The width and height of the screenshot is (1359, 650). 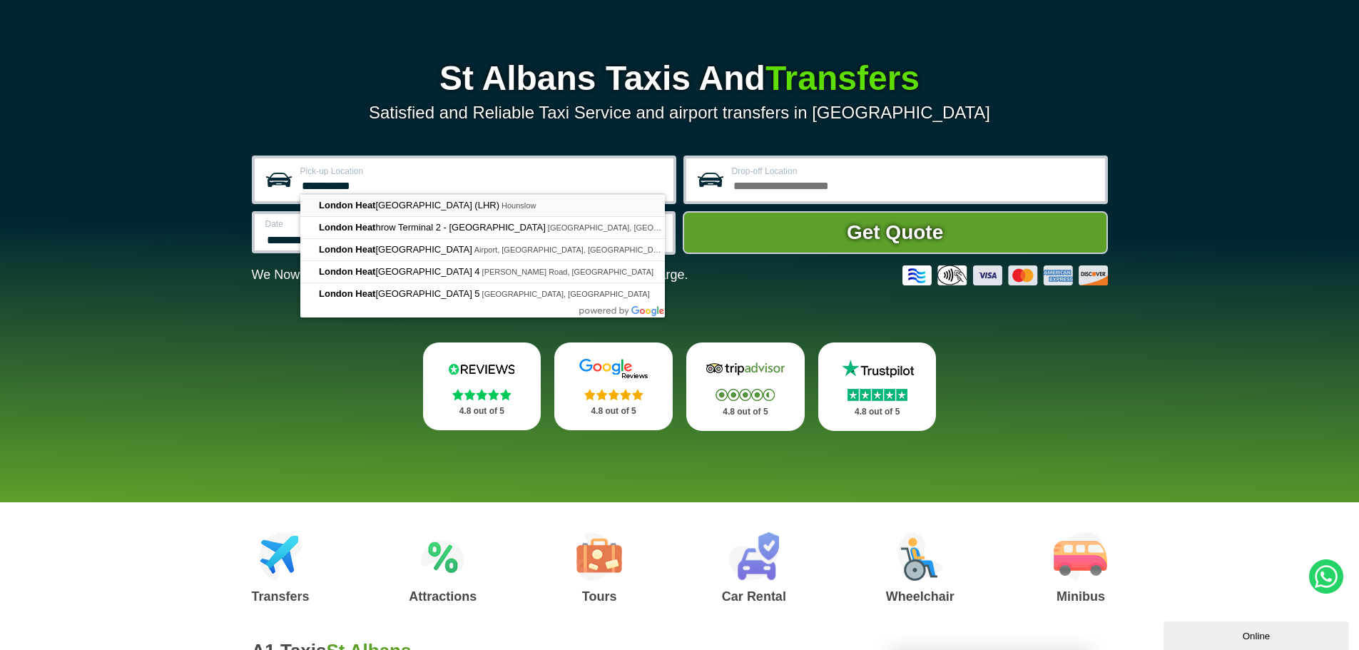 I want to click on a: Tripadvisor Stars 4.8 out of 5, so click(x=745, y=387).